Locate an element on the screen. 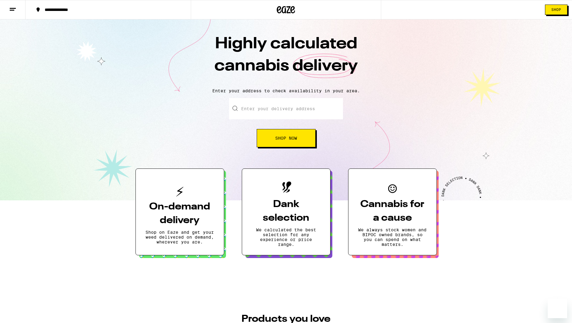  h3: Cannabis for a cause is located at coordinates (393, 211).